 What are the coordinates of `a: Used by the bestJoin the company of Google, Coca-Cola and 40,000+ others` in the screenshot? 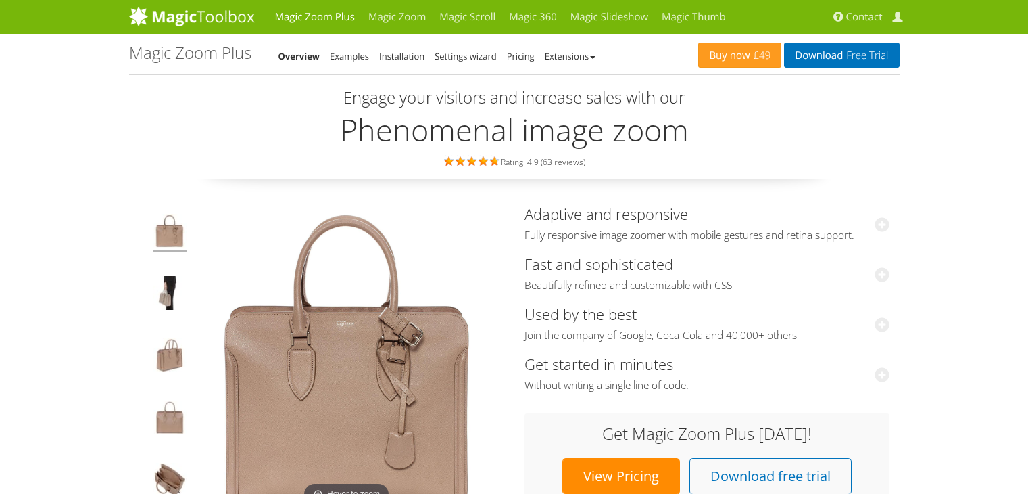 It's located at (707, 322).